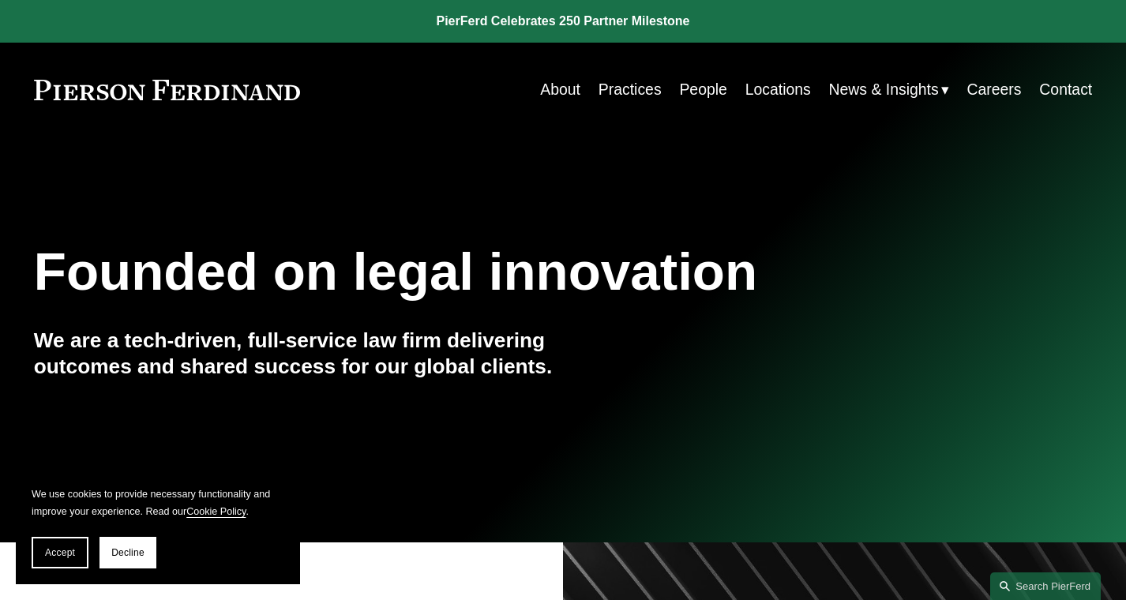  What do you see at coordinates (128, 553) in the screenshot?
I see `button: Decline` at bounding box center [128, 553].